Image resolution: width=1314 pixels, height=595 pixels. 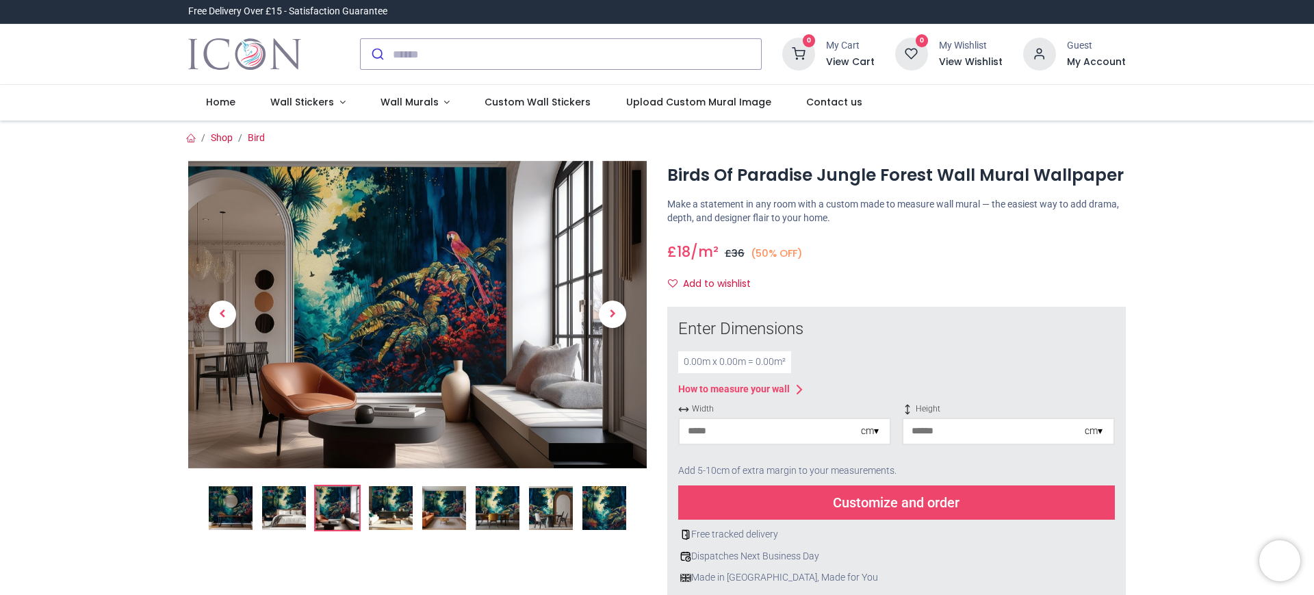 I want to click on a: Wall Murals, so click(x=415, y=103).